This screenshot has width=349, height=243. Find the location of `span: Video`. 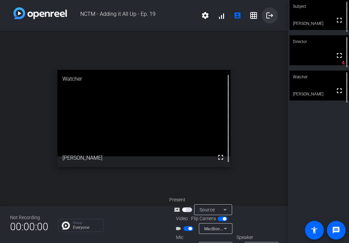

span: Video is located at coordinates (182, 219).